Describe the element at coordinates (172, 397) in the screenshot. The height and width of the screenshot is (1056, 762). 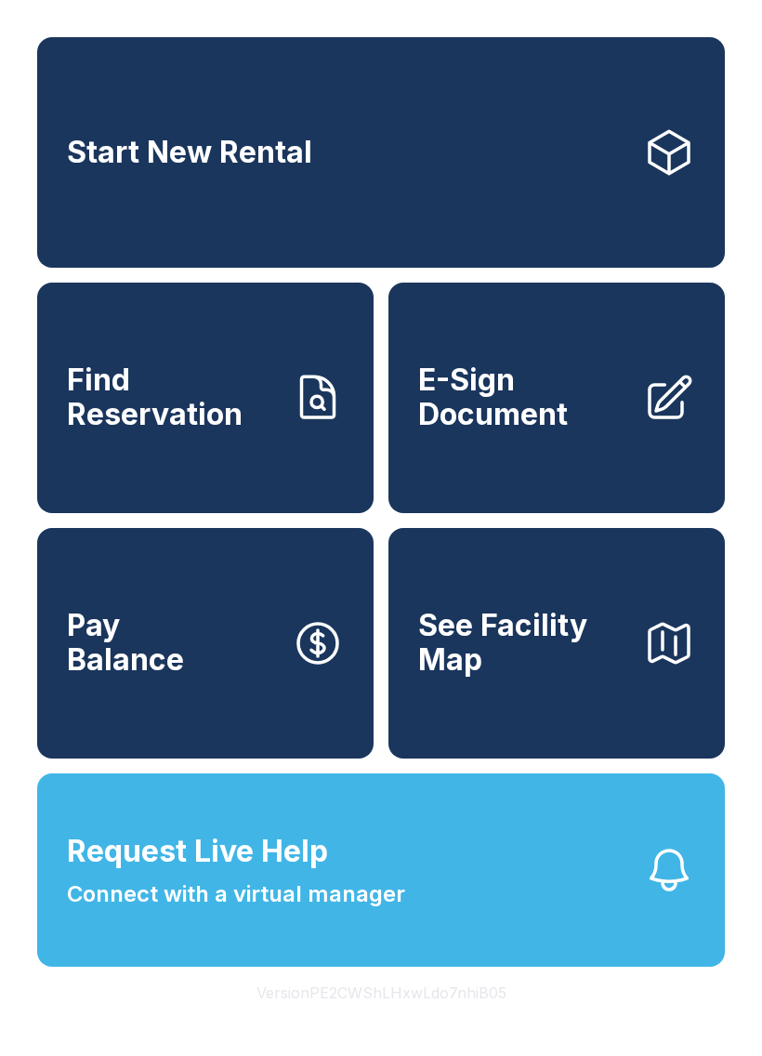
I see `span: Find Reservation` at that location.